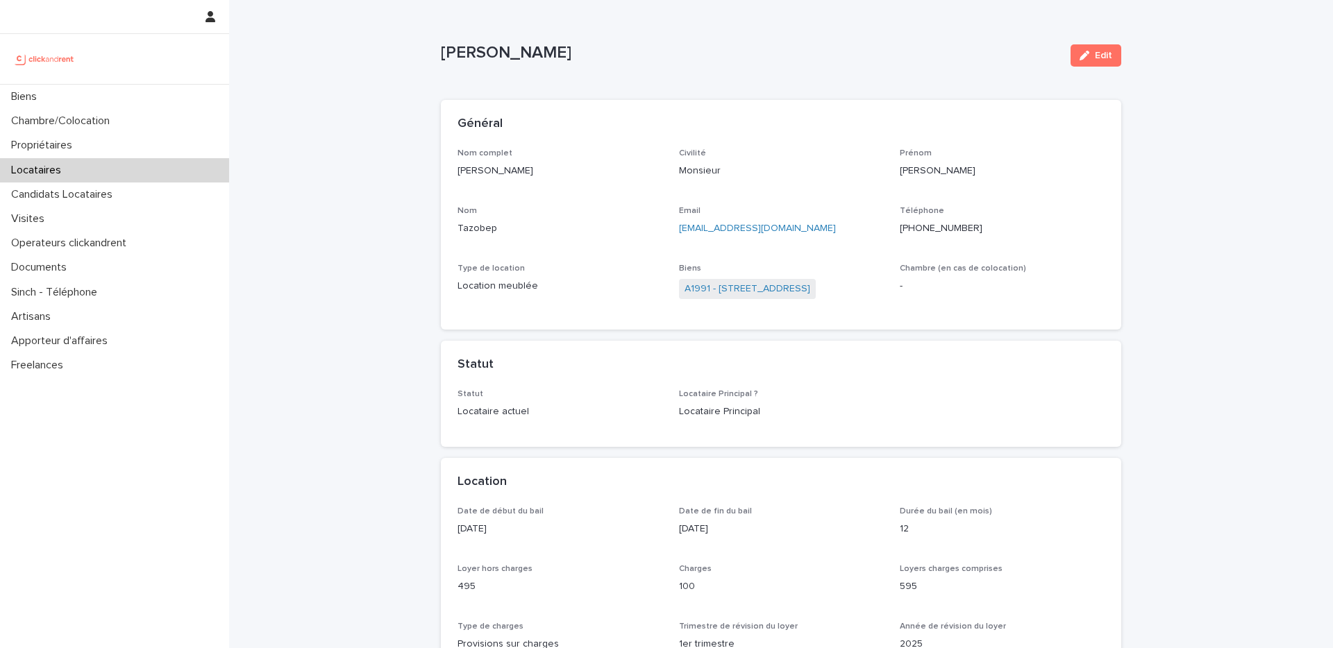 Image resolution: width=1333 pixels, height=648 pixels. Describe the element at coordinates (781, 412) in the screenshot. I see `p: Locataire Principal` at that location.